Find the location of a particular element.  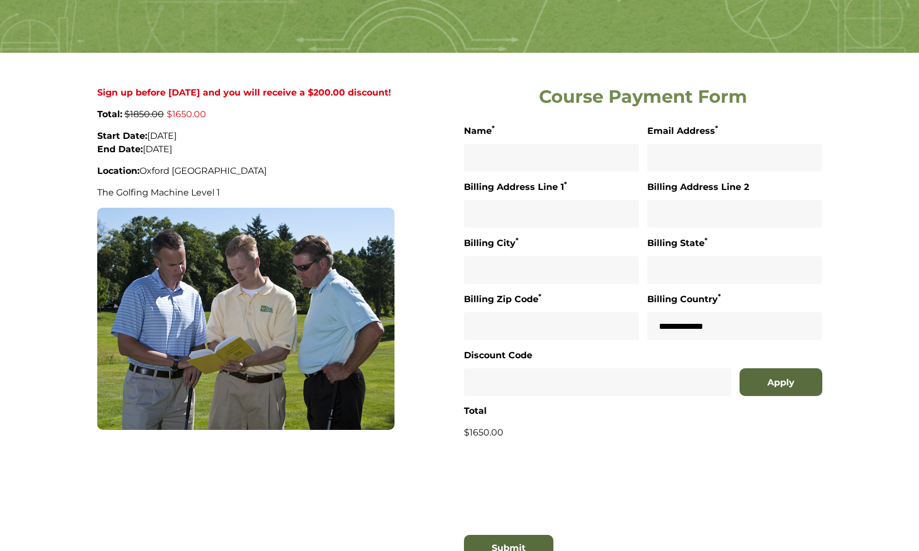

strong: Location: is located at coordinates (118, 171).